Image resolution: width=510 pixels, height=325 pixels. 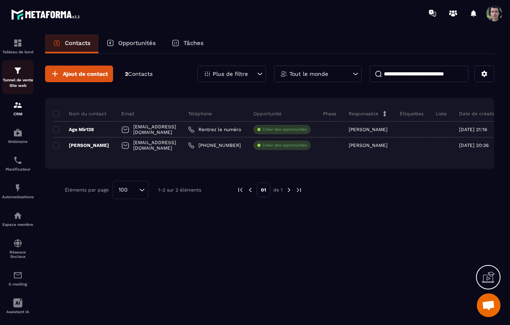 What do you see at coordinates (128, 114) in the screenshot?
I see `p: Email` at bounding box center [128, 114].